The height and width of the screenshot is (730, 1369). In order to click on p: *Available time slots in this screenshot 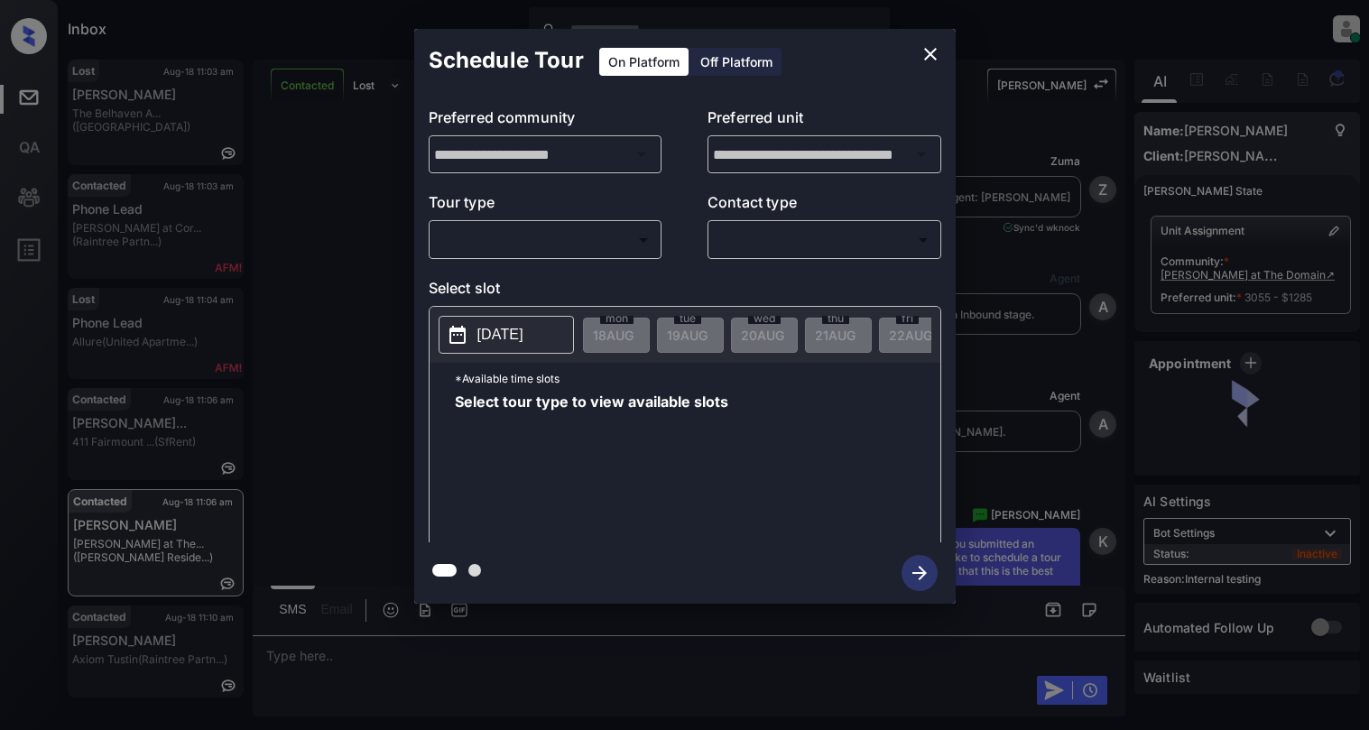, I will do `click(698, 378)`.